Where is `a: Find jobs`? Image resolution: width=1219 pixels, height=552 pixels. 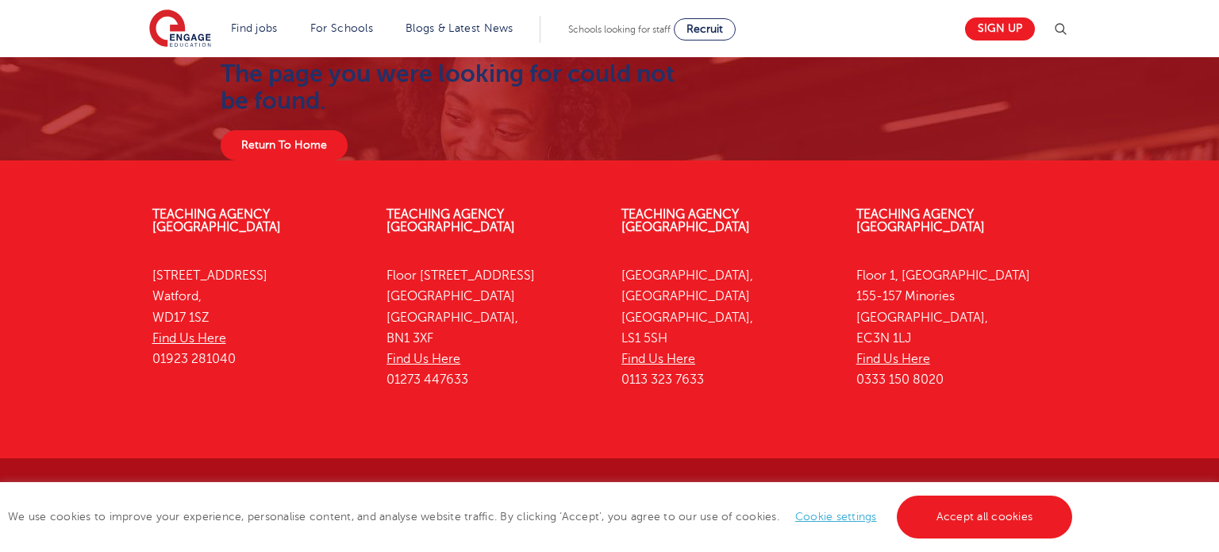
a: Find jobs is located at coordinates (254, 28).